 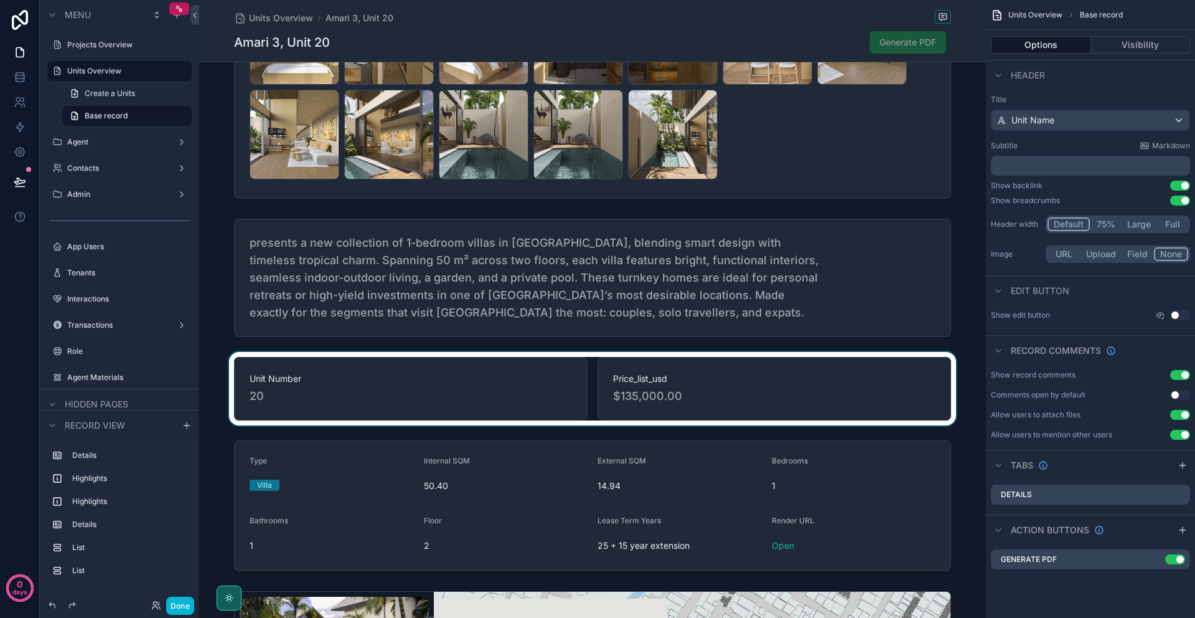 I want to click on div: Comments open by default, so click(x=1039, y=395).